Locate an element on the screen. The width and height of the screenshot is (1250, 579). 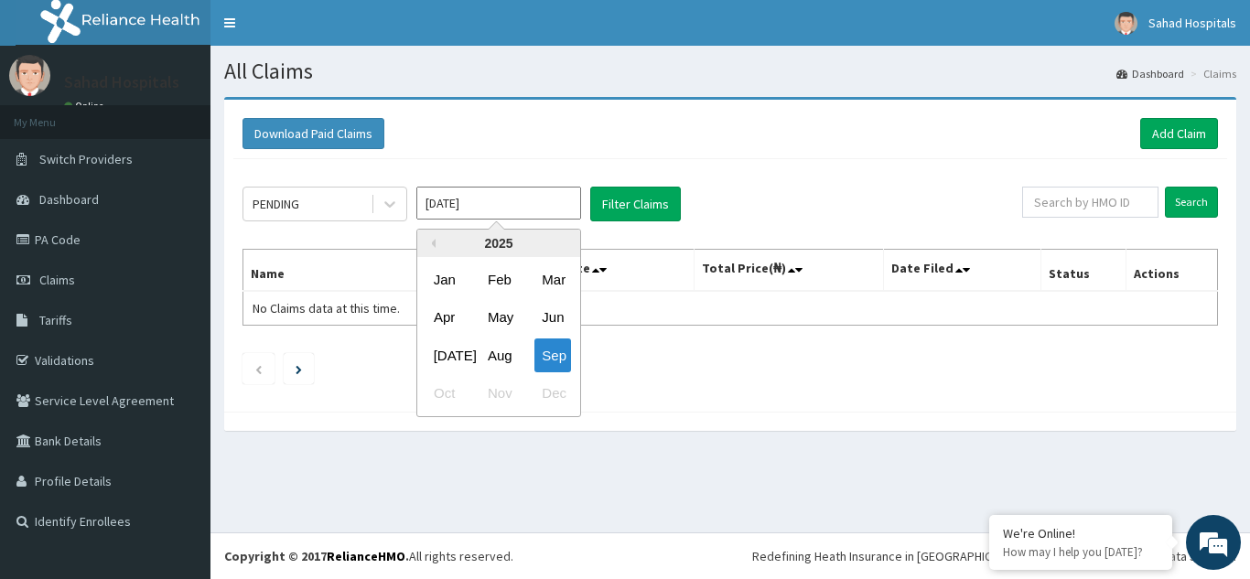
div: Choose May 2025 is located at coordinates (499, 318).